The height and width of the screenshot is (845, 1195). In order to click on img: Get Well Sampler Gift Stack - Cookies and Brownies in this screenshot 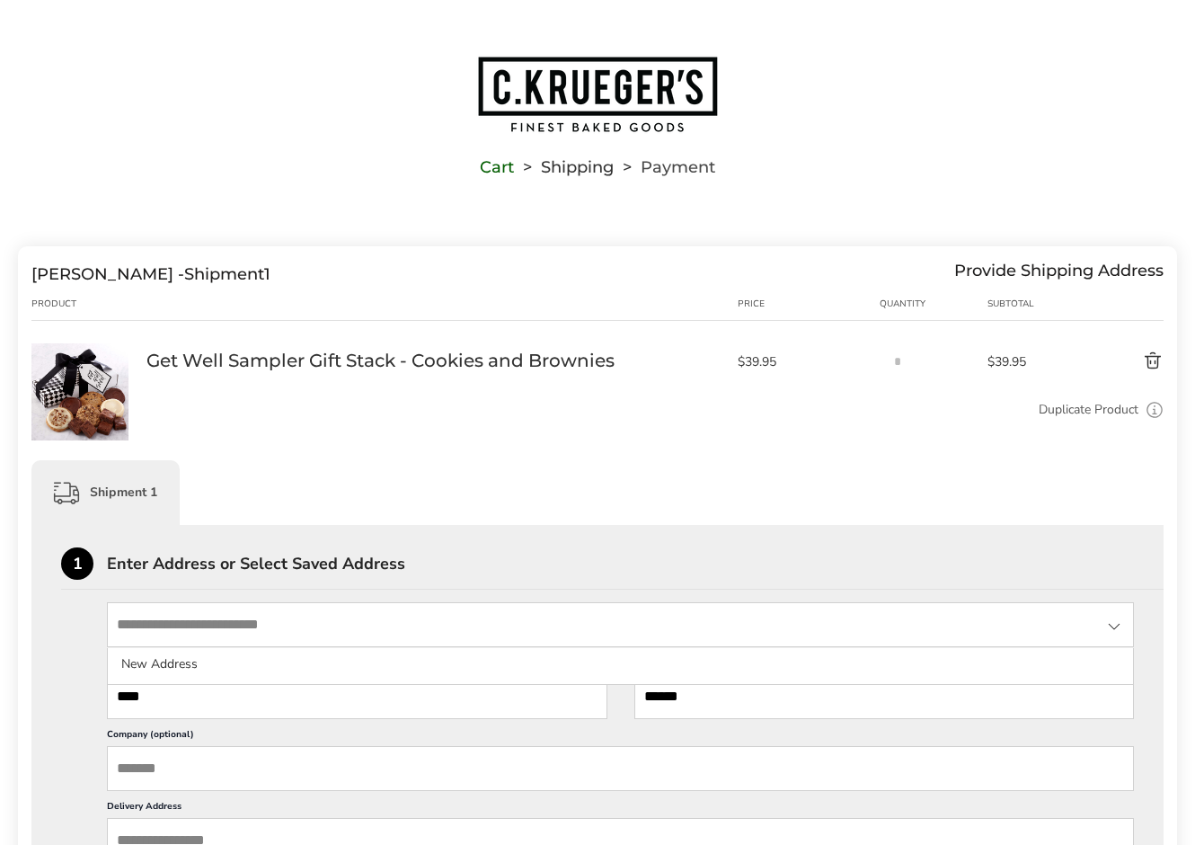, I will do `click(80, 392)`.